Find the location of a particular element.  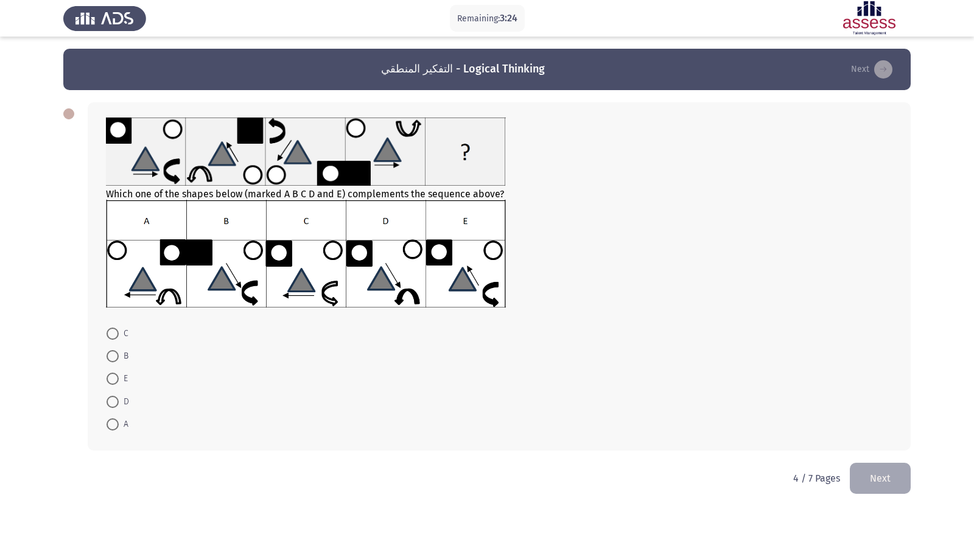

img: UkFYYV8wODFfQS5wbmcxNjkxMzA1MzI5NDQ5.png is located at coordinates (306, 152).